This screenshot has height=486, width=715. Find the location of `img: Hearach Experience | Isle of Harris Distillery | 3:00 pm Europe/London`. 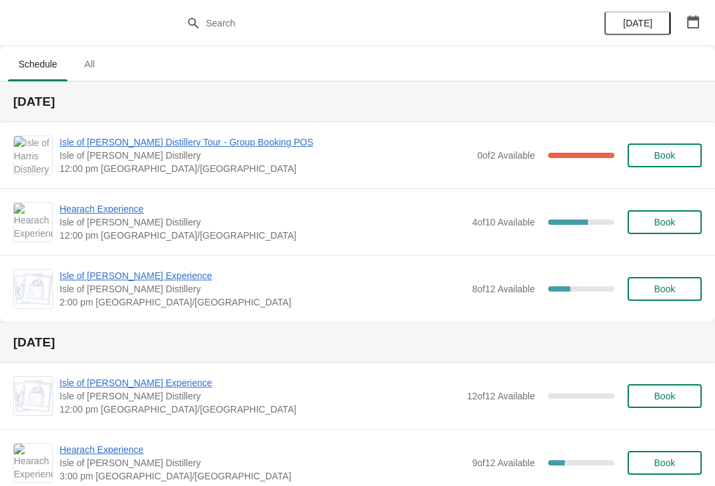

img: Hearach Experience | Isle of Harris Distillery | 3:00 pm Europe/London is located at coordinates (33, 463).